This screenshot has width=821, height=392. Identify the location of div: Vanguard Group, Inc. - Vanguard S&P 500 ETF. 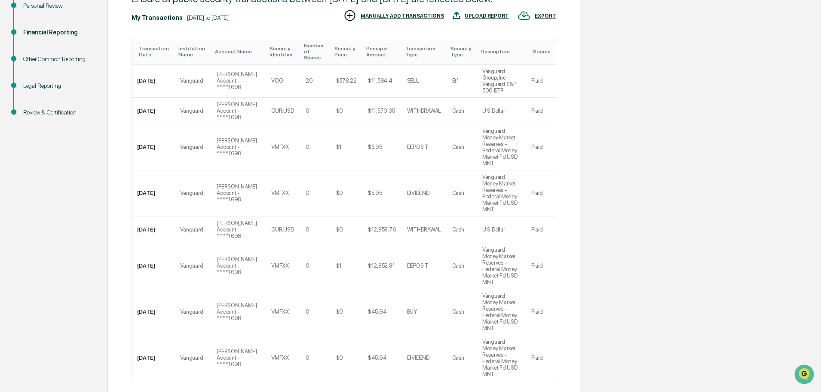
(502, 81).